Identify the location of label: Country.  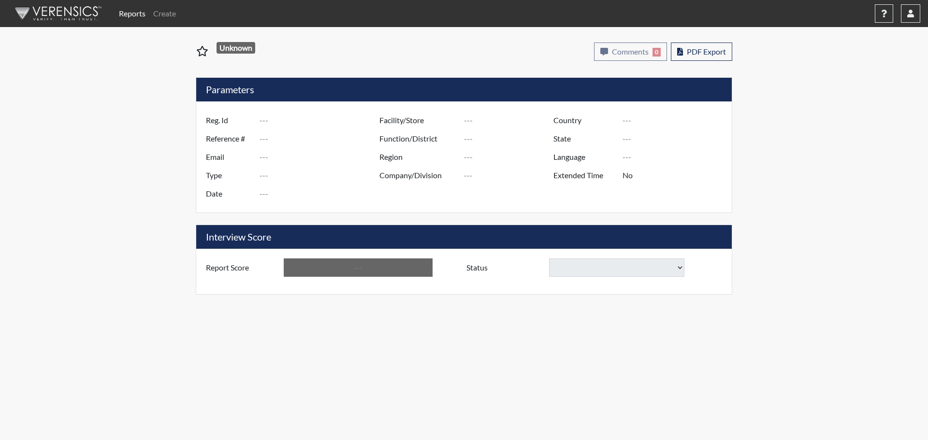
(584, 120).